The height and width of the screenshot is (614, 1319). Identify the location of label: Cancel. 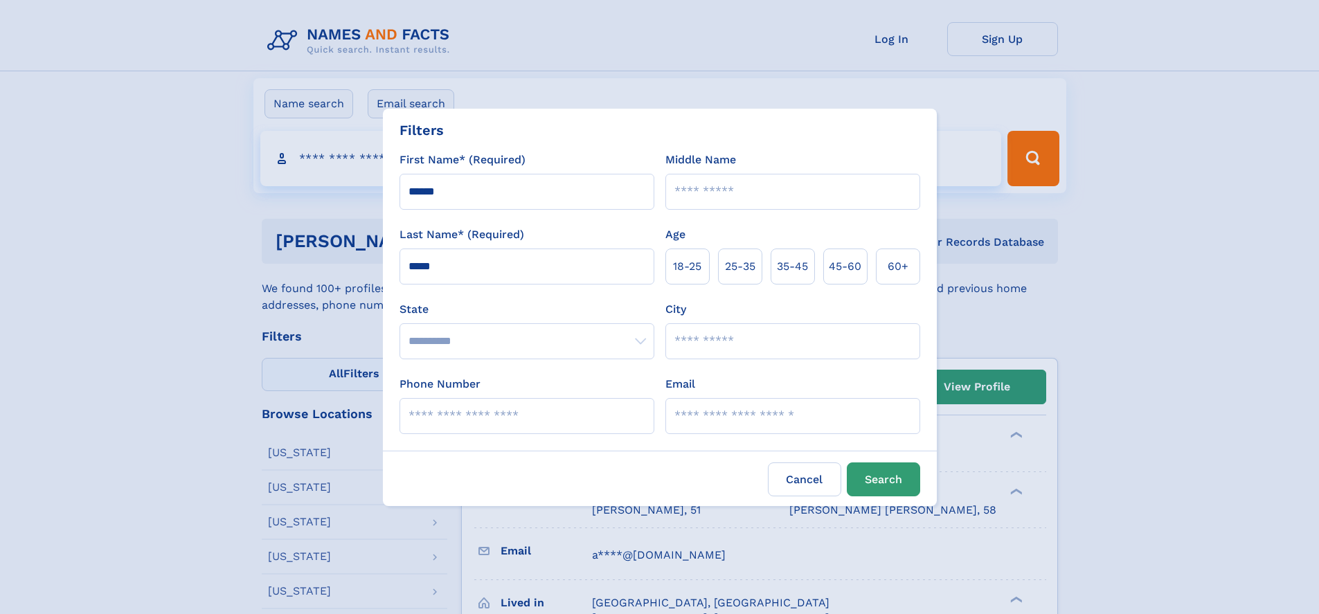
(805, 479).